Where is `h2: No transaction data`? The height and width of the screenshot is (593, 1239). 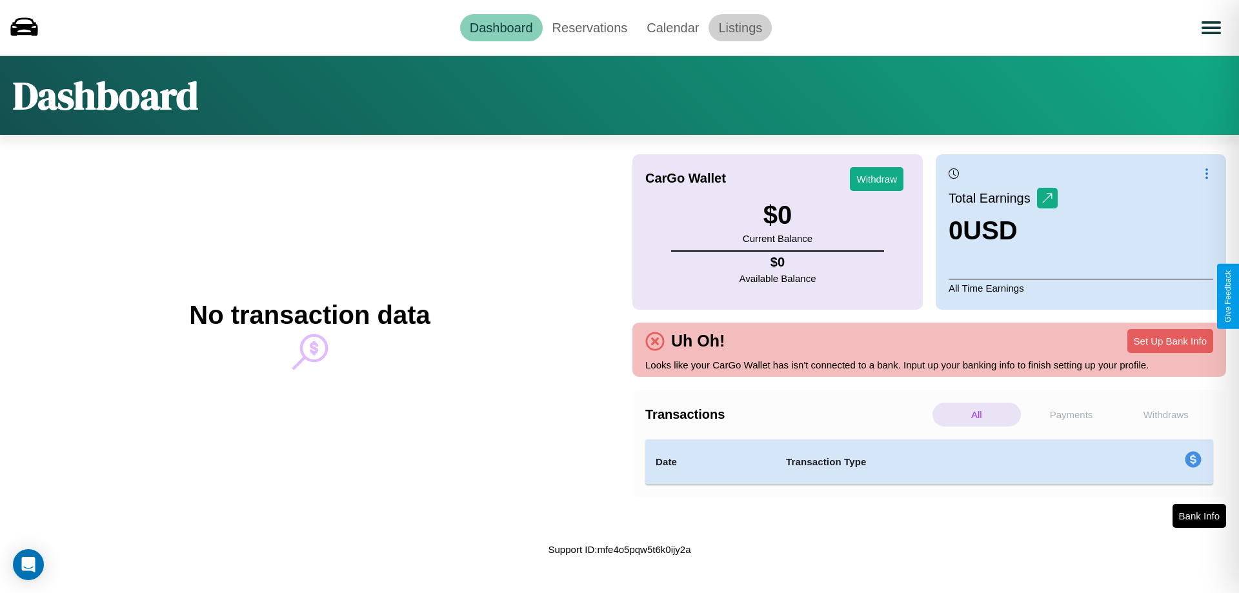 h2: No transaction data is located at coordinates (309, 315).